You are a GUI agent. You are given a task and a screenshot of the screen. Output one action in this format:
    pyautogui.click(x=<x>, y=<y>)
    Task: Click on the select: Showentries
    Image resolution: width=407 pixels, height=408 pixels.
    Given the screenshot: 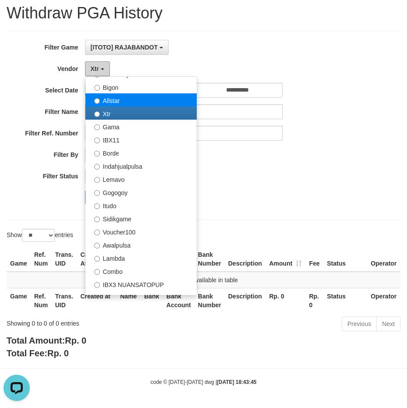 What is the action you would take?
    pyautogui.click(x=38, y=235)
    